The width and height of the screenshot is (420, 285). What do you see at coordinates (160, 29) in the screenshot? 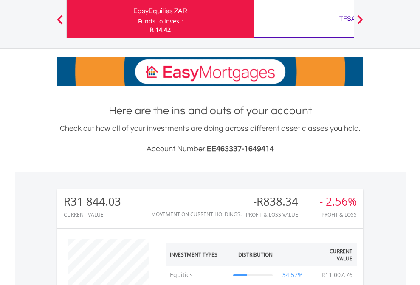
I see `span: R 14.42` at bounding box center [160, 29].